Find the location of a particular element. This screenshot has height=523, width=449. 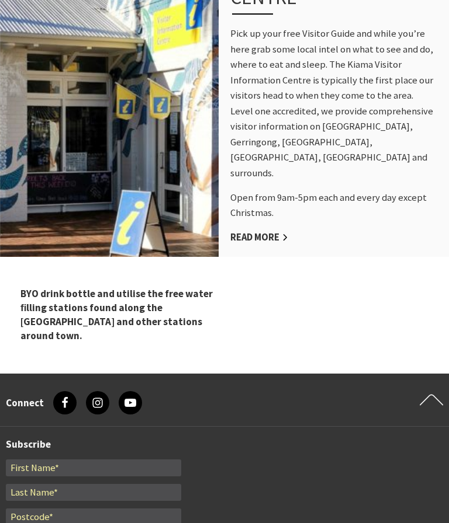

h3: Subscribe is located at coordinates (224, 445).